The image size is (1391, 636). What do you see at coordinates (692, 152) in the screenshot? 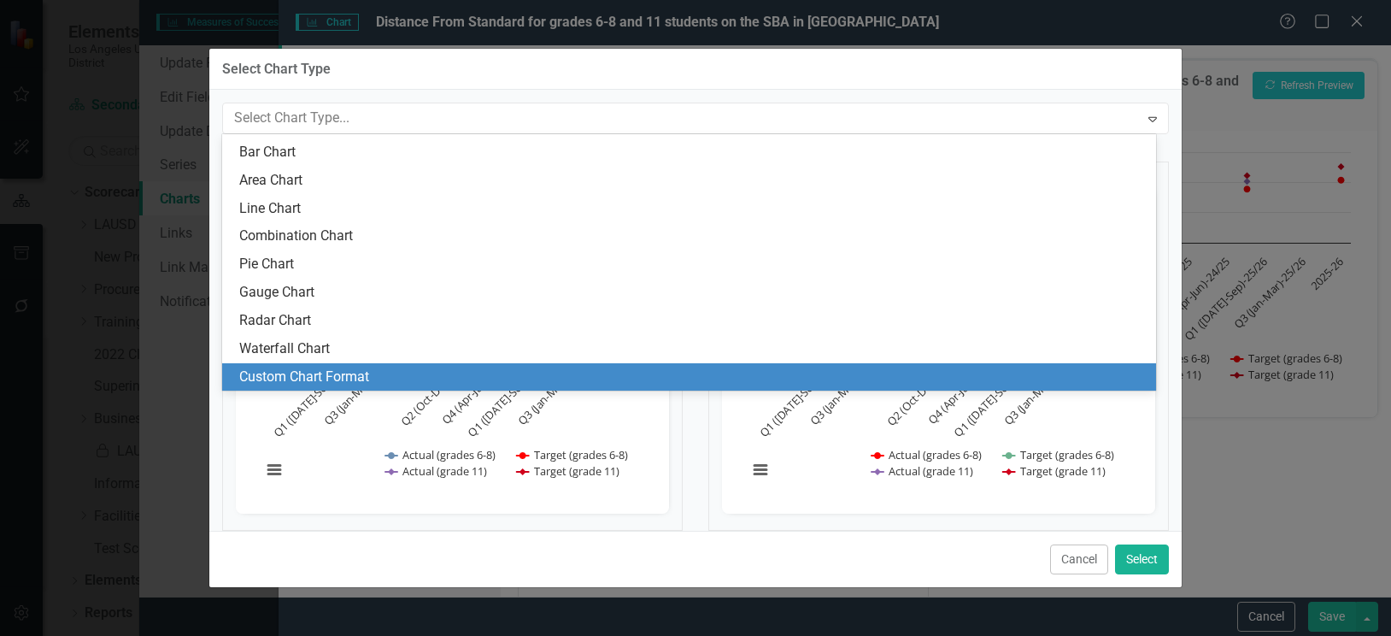
I see `div: Bar Chart` at bounding box center [692, 152].